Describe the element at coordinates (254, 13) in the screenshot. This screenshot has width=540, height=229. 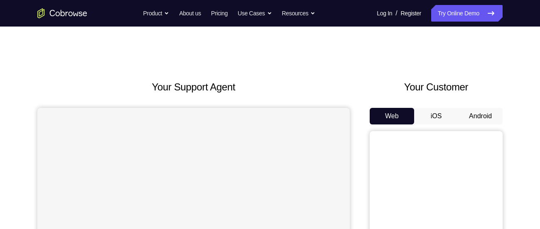
I see `button: Use Cases` at that location.